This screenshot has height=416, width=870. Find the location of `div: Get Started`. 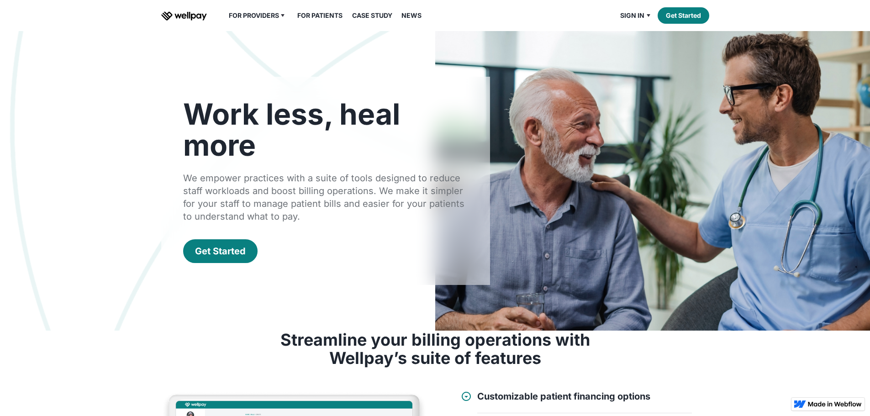

div: Get Started is located at coordinates (220, 251).